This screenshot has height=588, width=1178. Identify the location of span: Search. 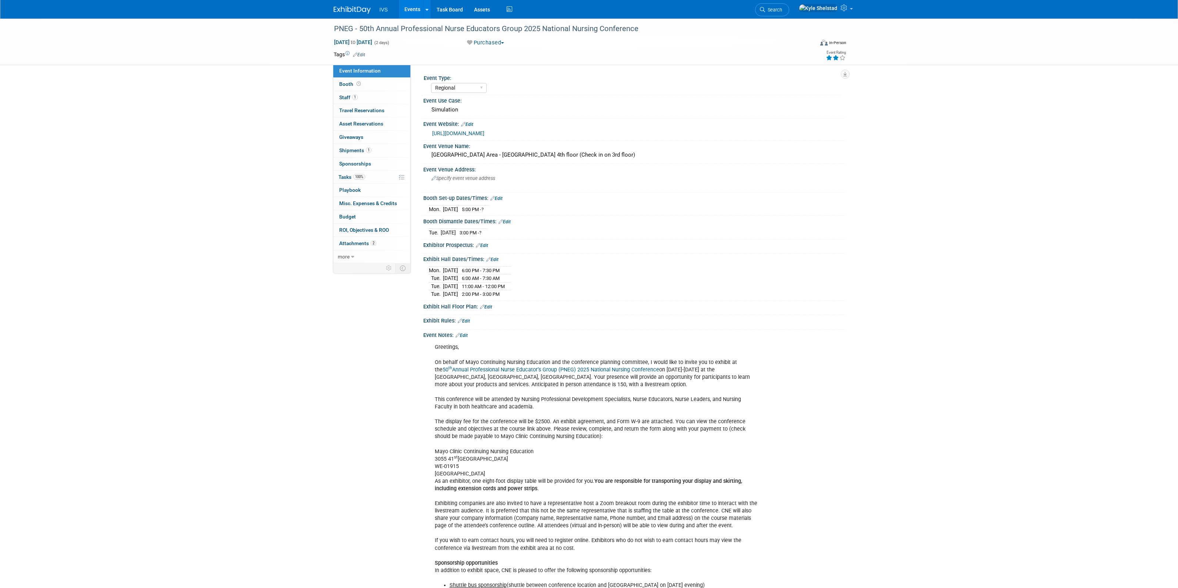
(774, 10).